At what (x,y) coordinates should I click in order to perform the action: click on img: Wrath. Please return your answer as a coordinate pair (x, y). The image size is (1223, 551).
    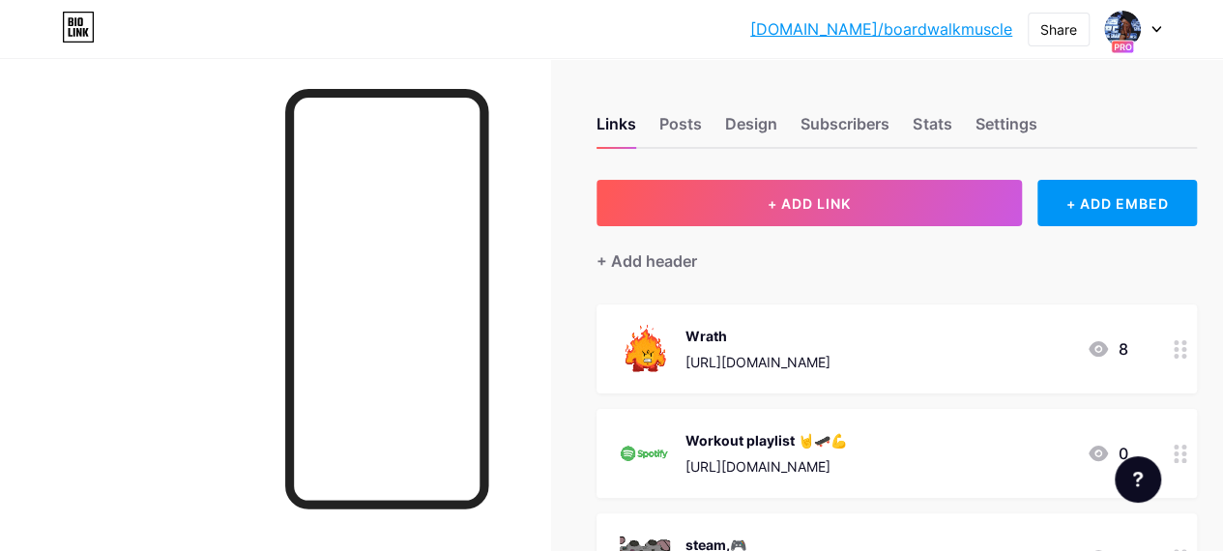
    Looking at the image, I should click on (645, 349).